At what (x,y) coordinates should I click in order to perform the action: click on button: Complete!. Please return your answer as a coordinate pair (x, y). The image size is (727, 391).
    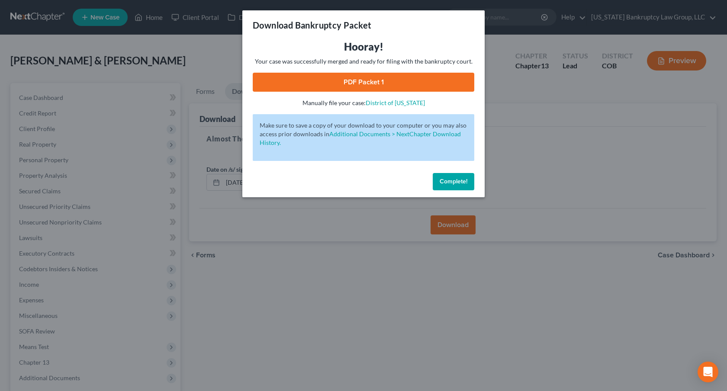
    Looking at the image, I should click on (453, 182).